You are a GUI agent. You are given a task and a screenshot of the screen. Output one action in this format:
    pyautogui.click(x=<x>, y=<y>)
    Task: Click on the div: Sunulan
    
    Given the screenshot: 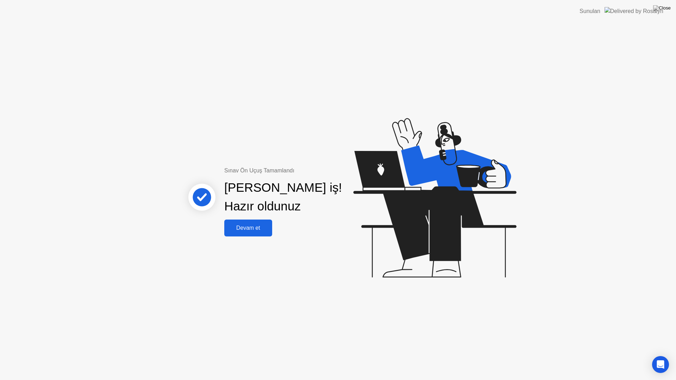 What is the action you would take?
    pyautogui.click(x=589, y=11)
    